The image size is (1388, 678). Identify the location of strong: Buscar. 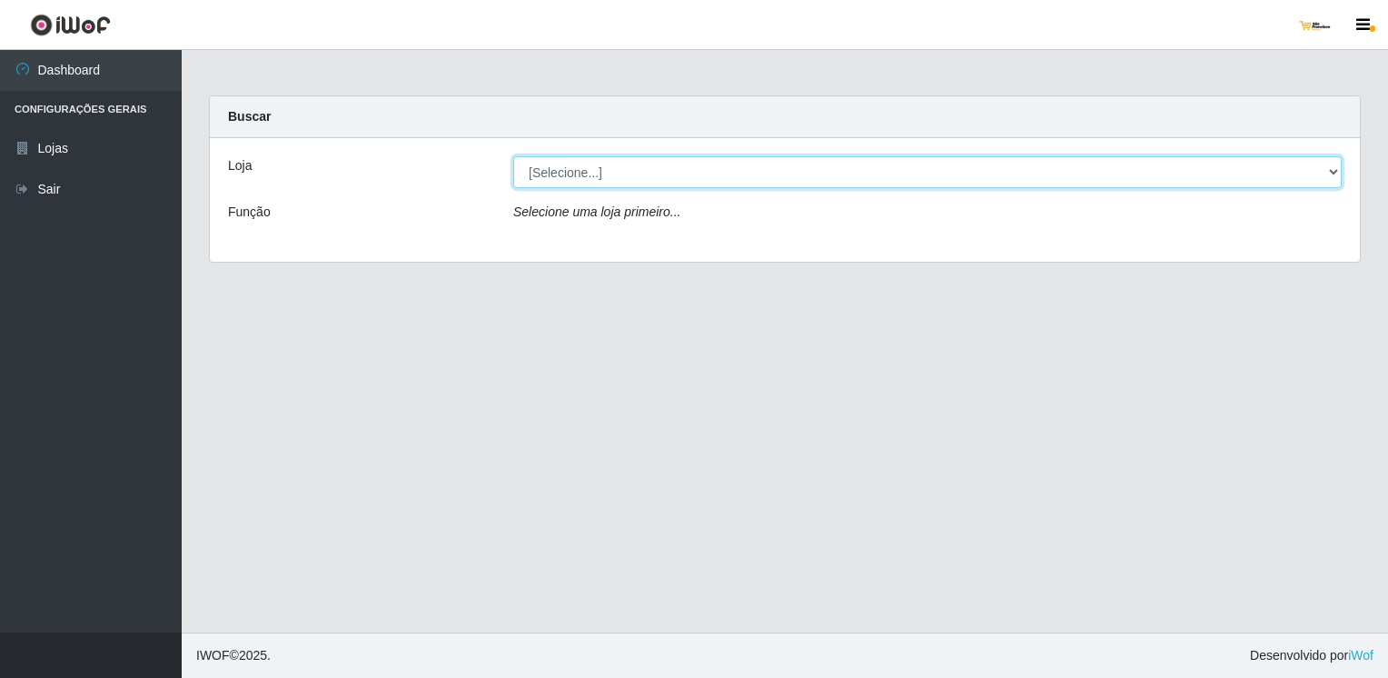
(249, 116).